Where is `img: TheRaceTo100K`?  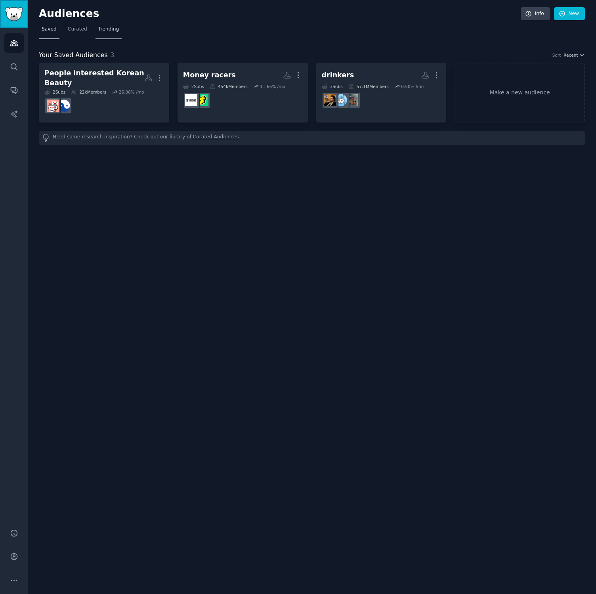
img: TheRaceTo100K is located at coordinates (191, 100).